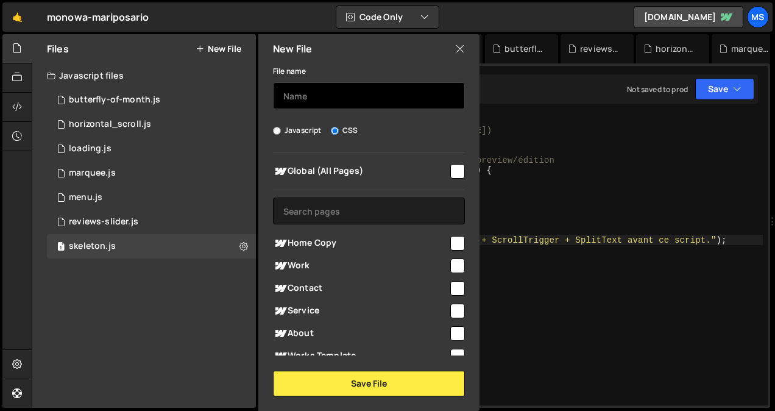 The image size is (775, 411). Describe the element at coordinates (368, 96) in the screenshot. I see `input: Name` at that location.